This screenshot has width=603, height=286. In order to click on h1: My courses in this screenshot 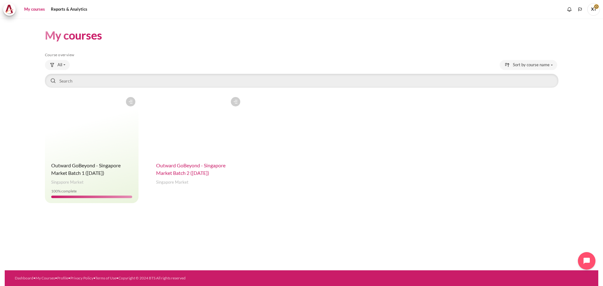, I will do `click(74, 35)`.